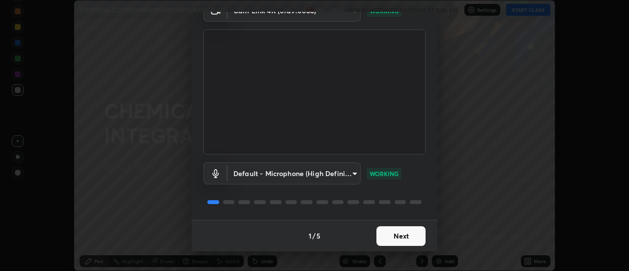  What do you see at coordinates (318, 235) in the screenshot?
I see `h4: 5` at bounding box center [318, 235].